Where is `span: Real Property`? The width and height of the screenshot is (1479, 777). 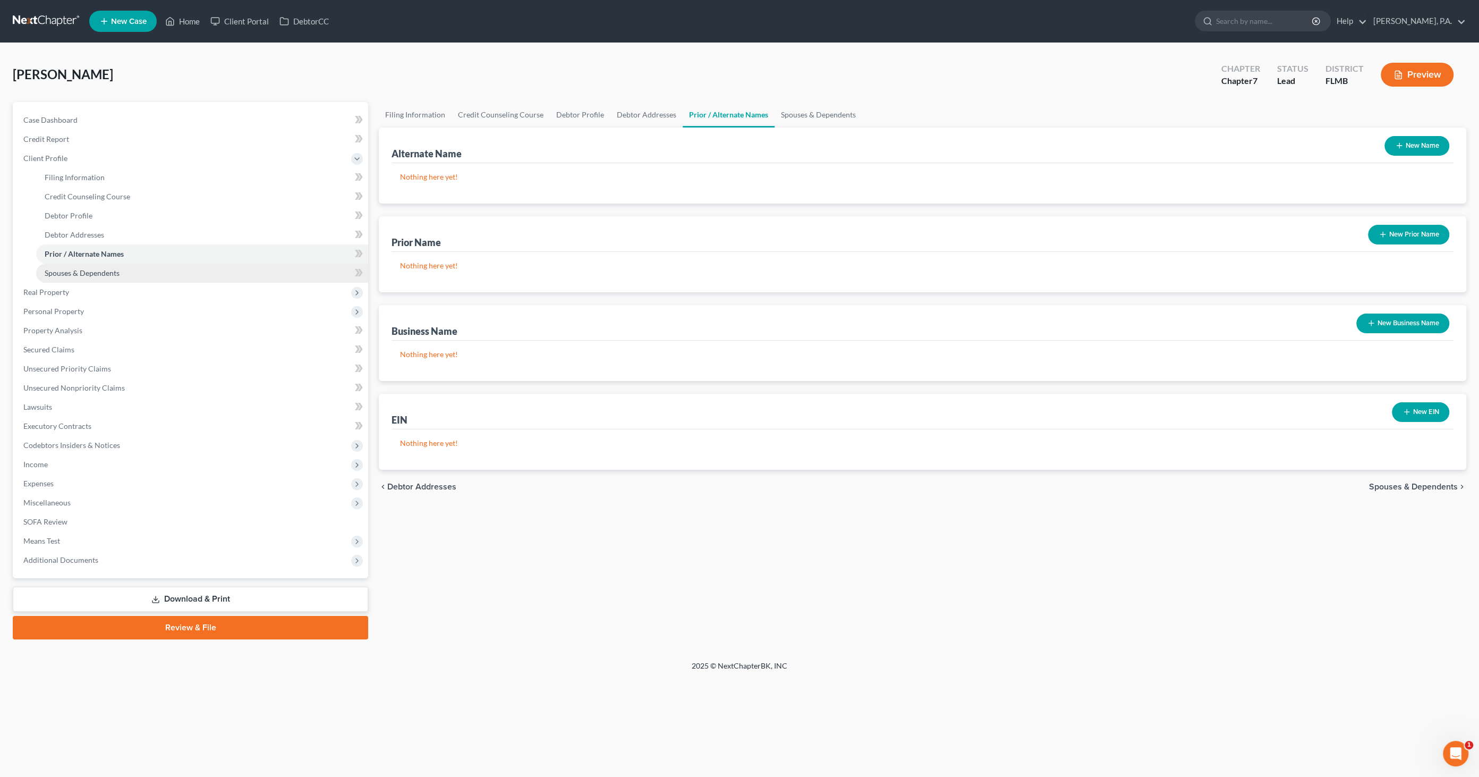 span: Real Property is located at coordinates (46, 292).